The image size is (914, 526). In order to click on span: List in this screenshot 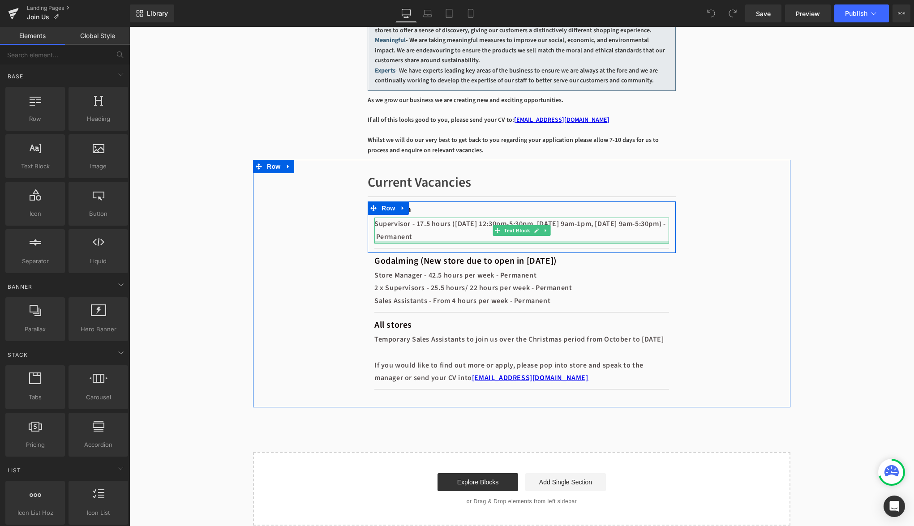, I will do `click(14, 470)`.